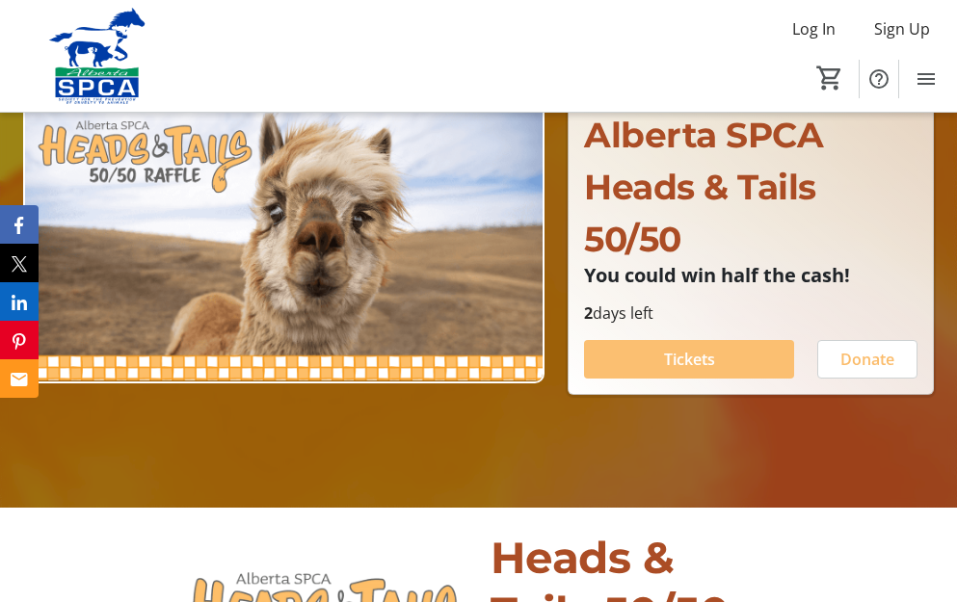  Describe the element at coordinates (283, 236) in the screenshot. I see `img: Campaign CTA Media Photo` at that location.